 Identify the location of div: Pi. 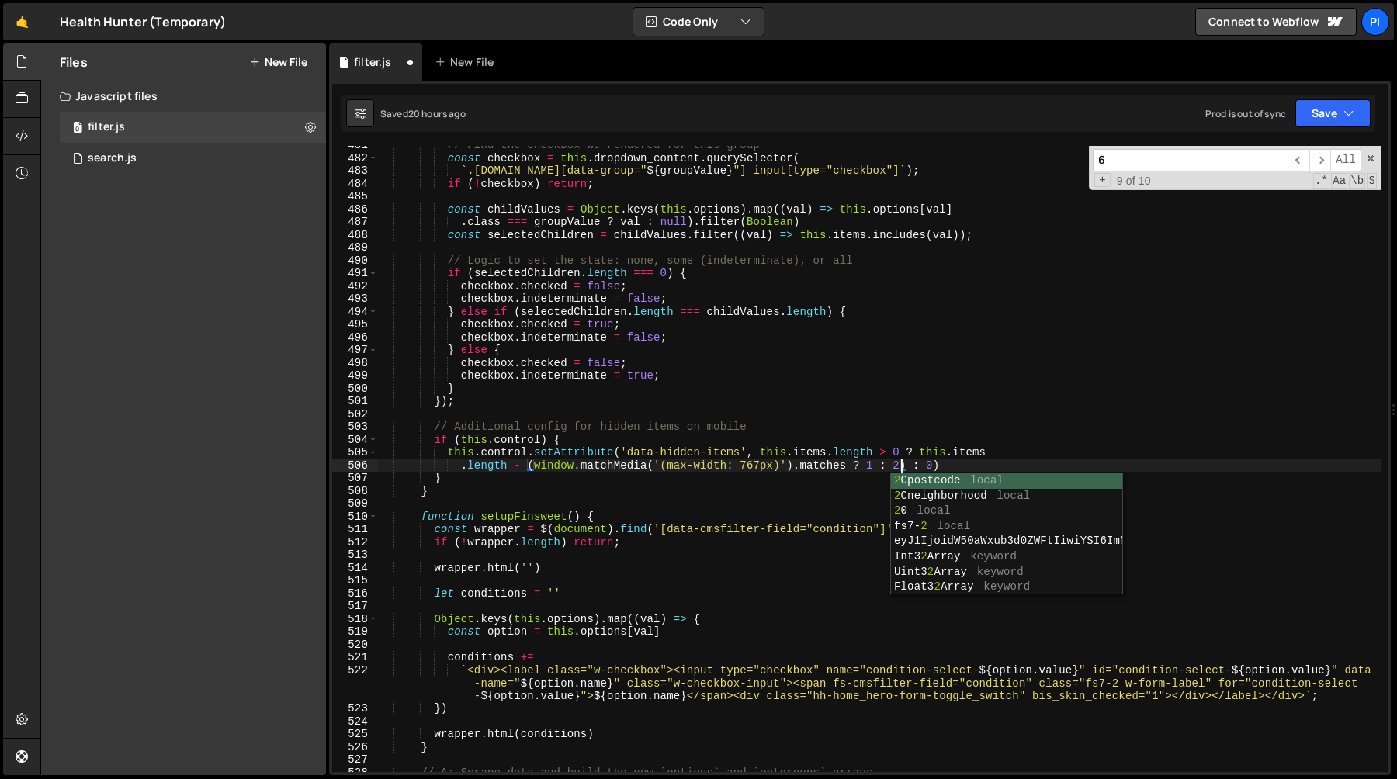
(1375, 22).